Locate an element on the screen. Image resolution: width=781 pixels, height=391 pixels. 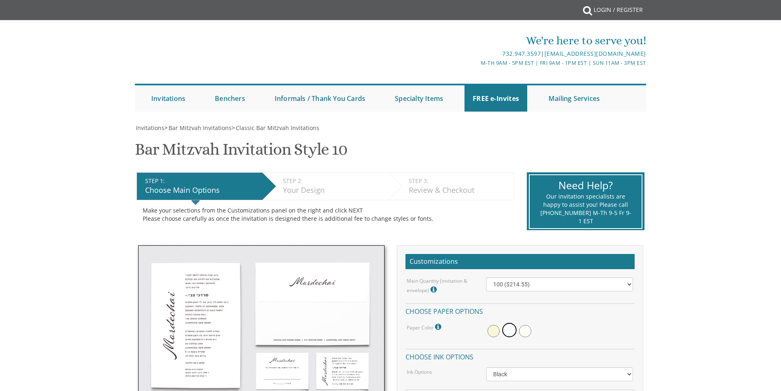
a: Classic Bar Mitzvah Invitations is located at coordinates (277, 128).